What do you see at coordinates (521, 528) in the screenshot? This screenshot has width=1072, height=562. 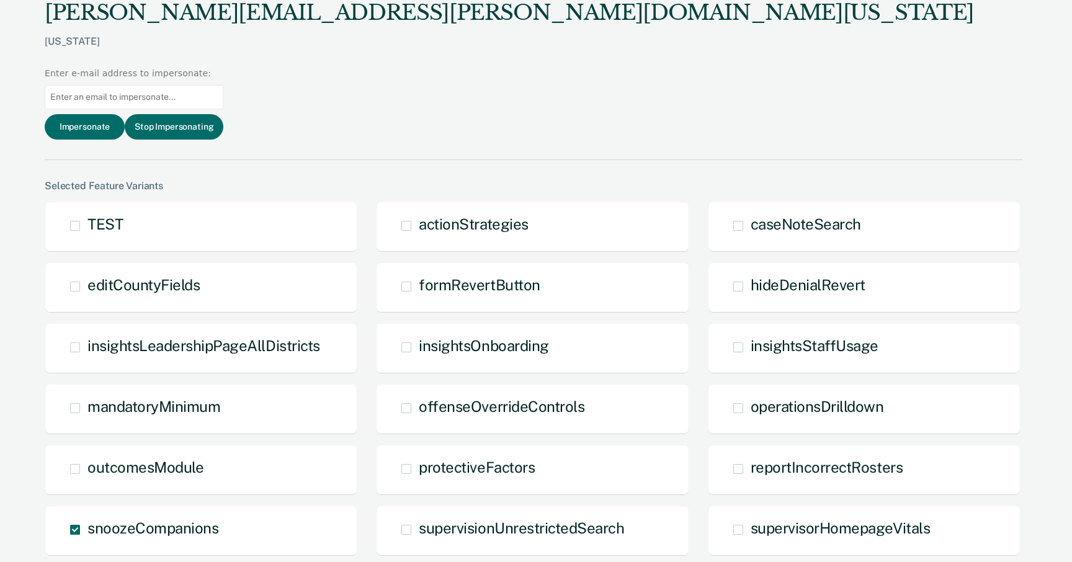 I see `span: supervisionUnrestrictedSearch` at bounding box center [521, 528].